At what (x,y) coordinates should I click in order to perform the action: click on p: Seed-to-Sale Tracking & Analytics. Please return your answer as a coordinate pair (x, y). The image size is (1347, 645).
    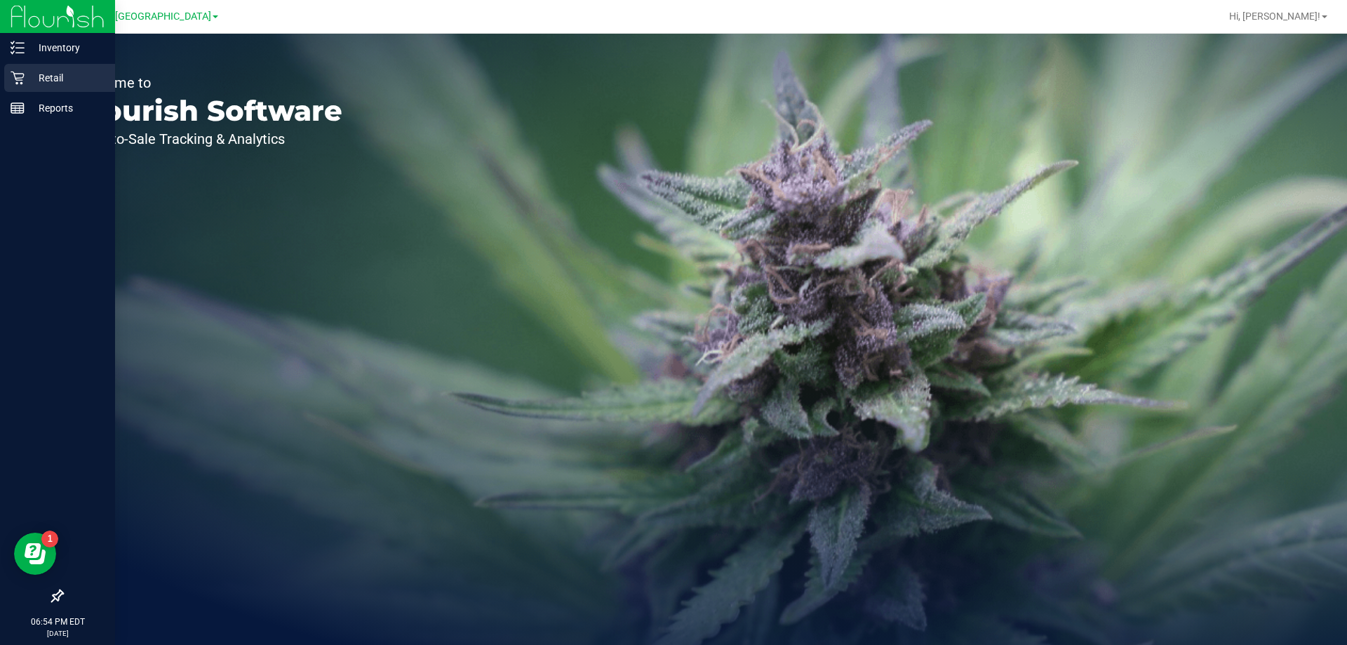
    Looking at the image, I should click on (209, 139).